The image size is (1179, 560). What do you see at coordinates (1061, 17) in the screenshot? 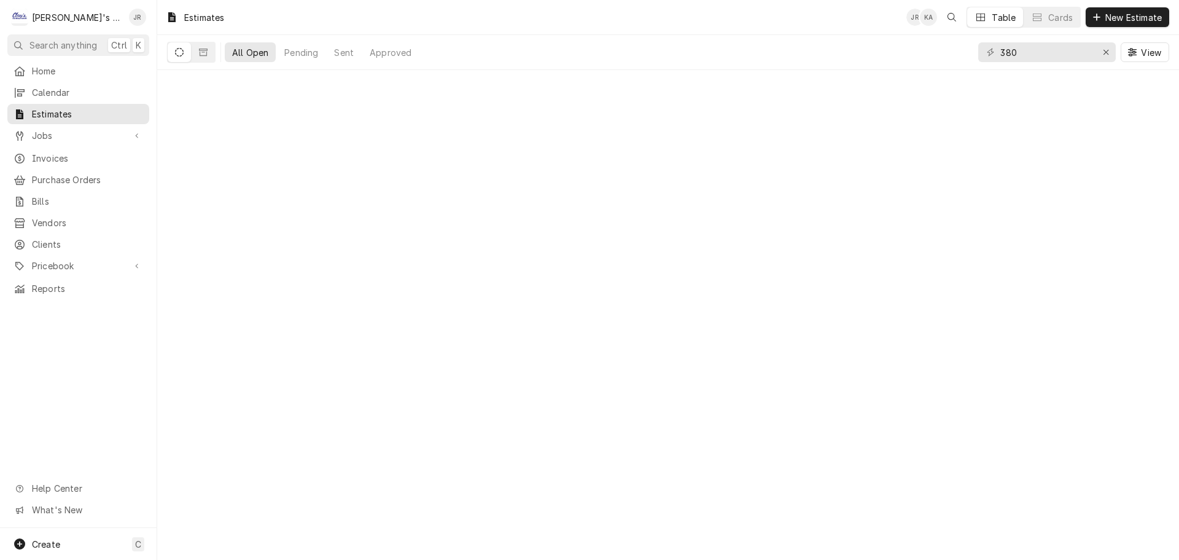
I see `div: Cards` at bounding box center [1061, 17].